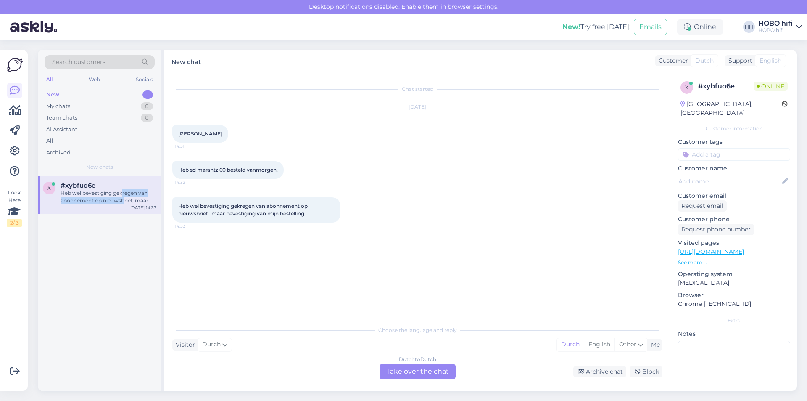  What do you see at coordinates (14, 223) in the screenshot?
I see `div: 2 / 3` at bounding box center [14, 223].